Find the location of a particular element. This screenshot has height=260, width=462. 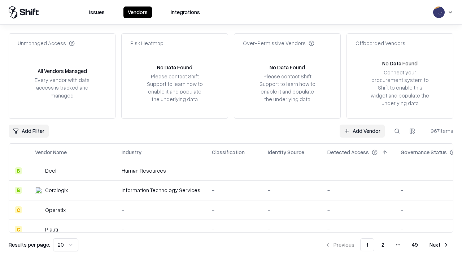

div: Unmanaged Access is located at coordinates (46, 43).